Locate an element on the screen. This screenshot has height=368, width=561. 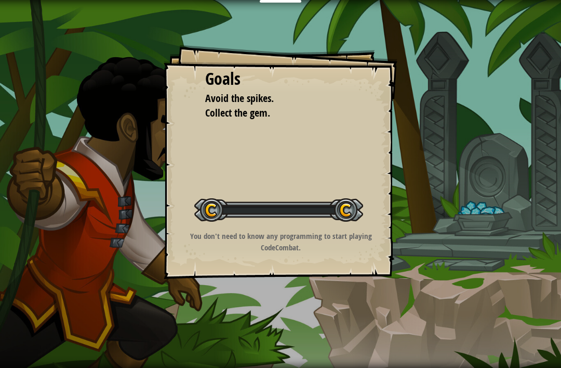
span: Collect the gem. is located at coordinates (238, 112).